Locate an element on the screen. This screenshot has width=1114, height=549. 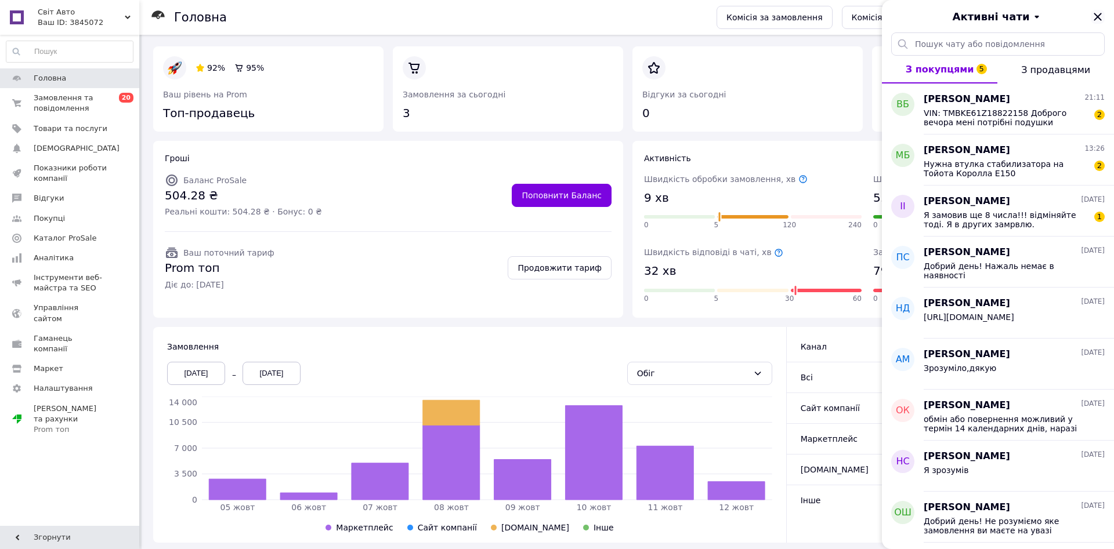
a: Комісія на сайті компанії is located at coordinates (905, 17).